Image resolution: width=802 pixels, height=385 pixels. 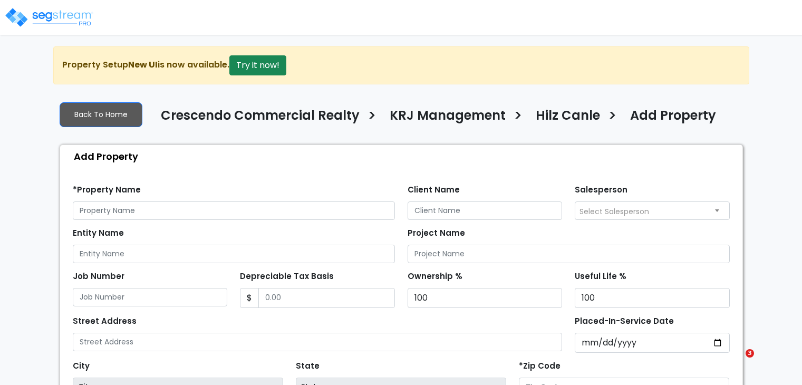 What do you see at coordinates (260, 117) in the screenshot?
I see `h4: Crescendo Commercial Realty` at bounding box center [260, 117].